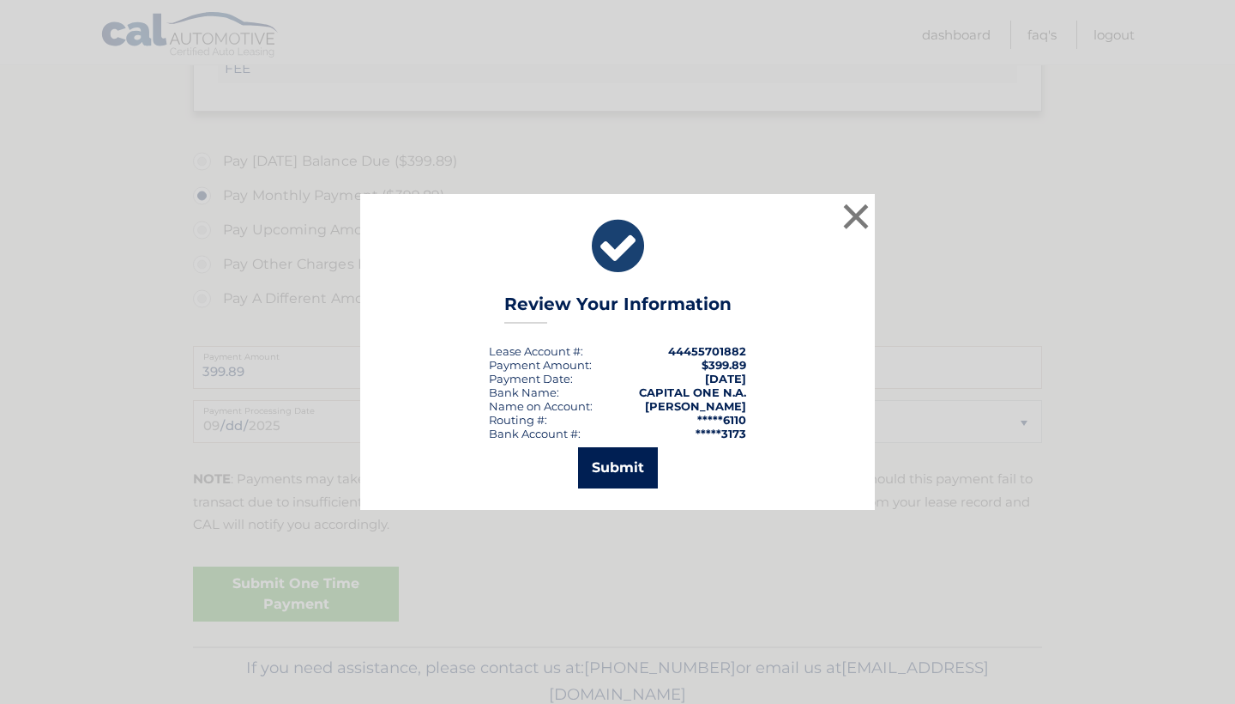 This screenshot has height=704, width=1235. I want to click on div: Bank Account #:, so click(535, 433).